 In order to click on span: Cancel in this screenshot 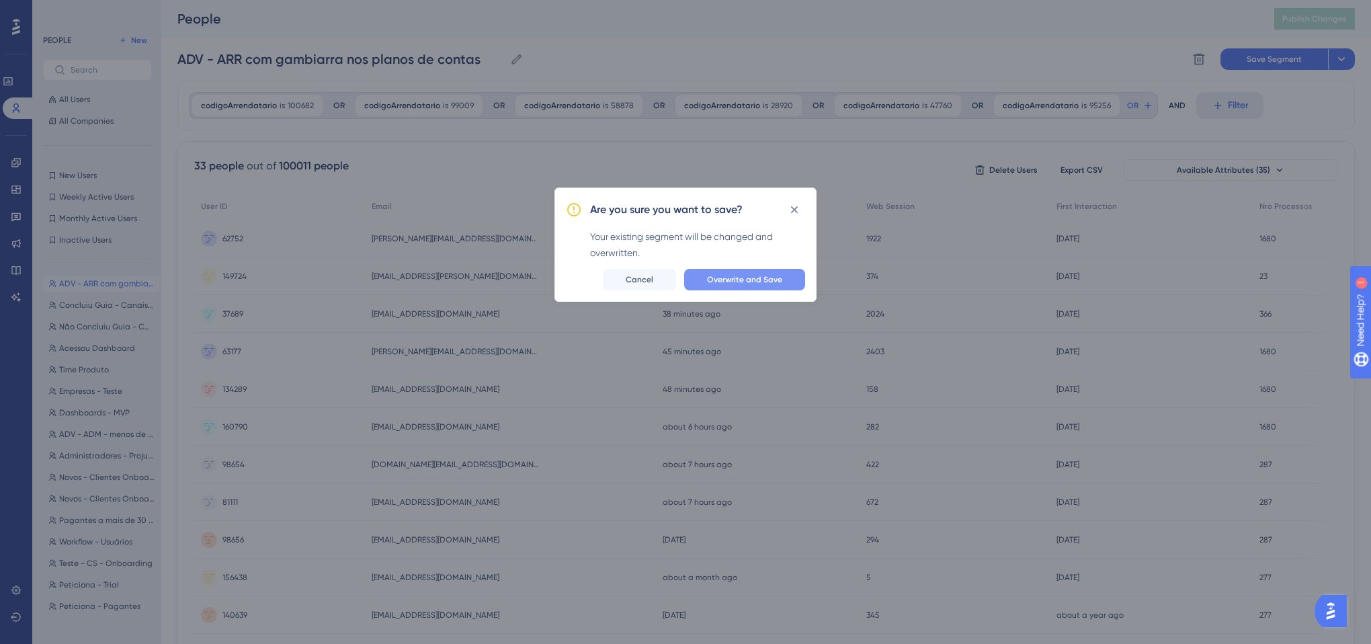, I will do `click(639, 280)`.